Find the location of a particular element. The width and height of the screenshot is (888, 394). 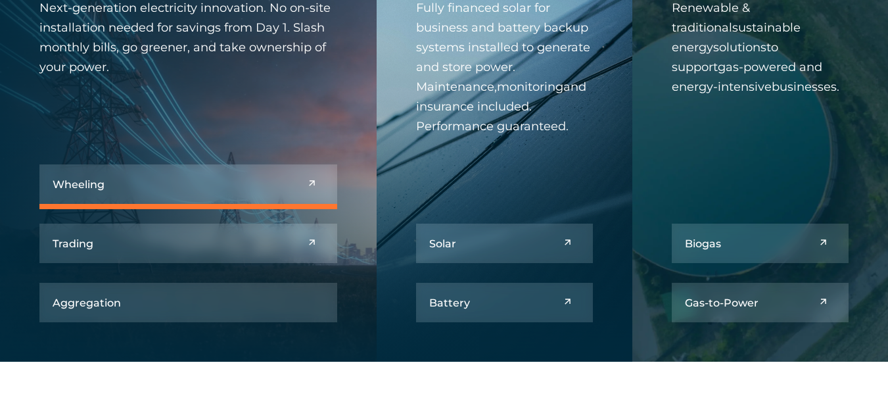

span: sustainable energy is located at coordinates (736, 37).